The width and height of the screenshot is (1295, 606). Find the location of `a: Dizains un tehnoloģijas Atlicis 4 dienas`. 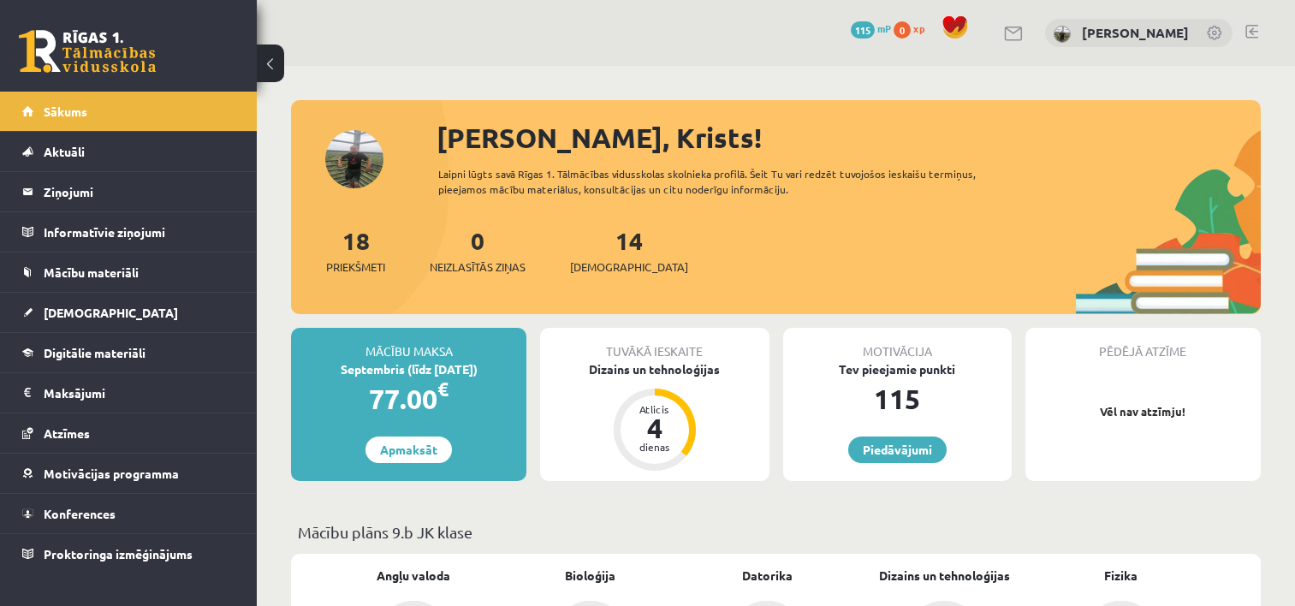

a: Dizains un tehnoloģijas Atlicis 4 dienas is located at coordinates (654, 417).